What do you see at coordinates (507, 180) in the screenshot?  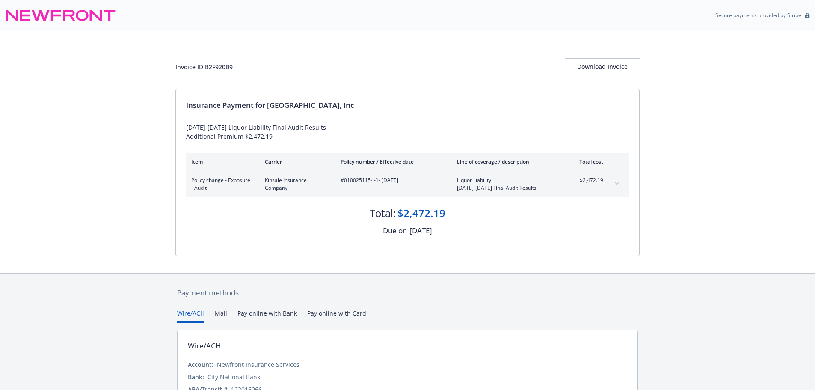 I see `span: Liquor Liability` at bounding box center [507, 180].